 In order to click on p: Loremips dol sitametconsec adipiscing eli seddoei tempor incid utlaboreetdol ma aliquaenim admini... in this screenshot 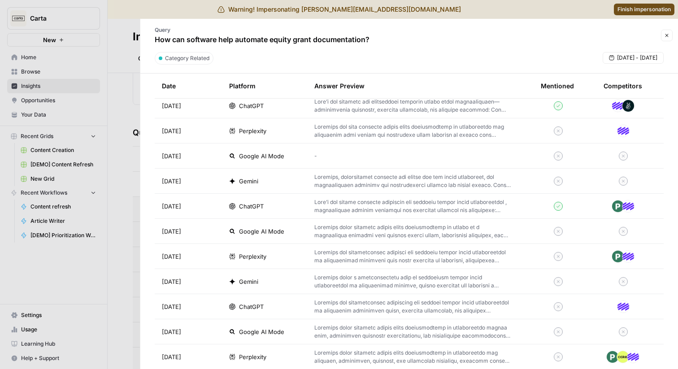, I will do `click(413, 307)`.